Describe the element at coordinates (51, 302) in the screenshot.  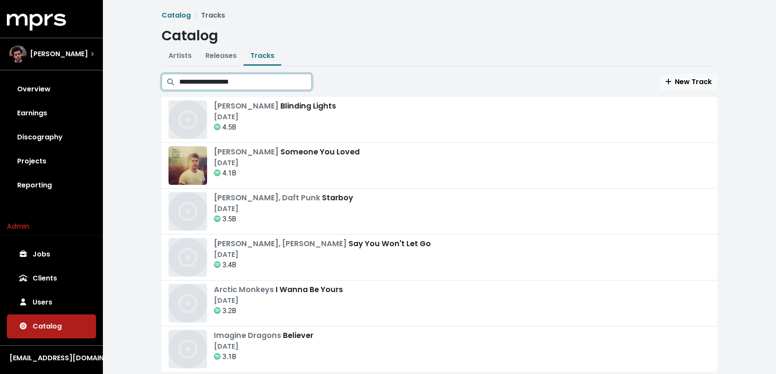
I see `a: Users` at that location.